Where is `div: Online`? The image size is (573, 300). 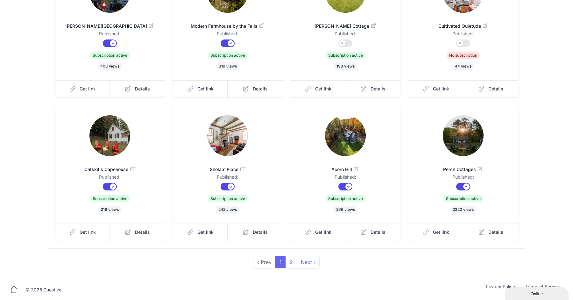
div: Online is located at coordinates (32, 8).